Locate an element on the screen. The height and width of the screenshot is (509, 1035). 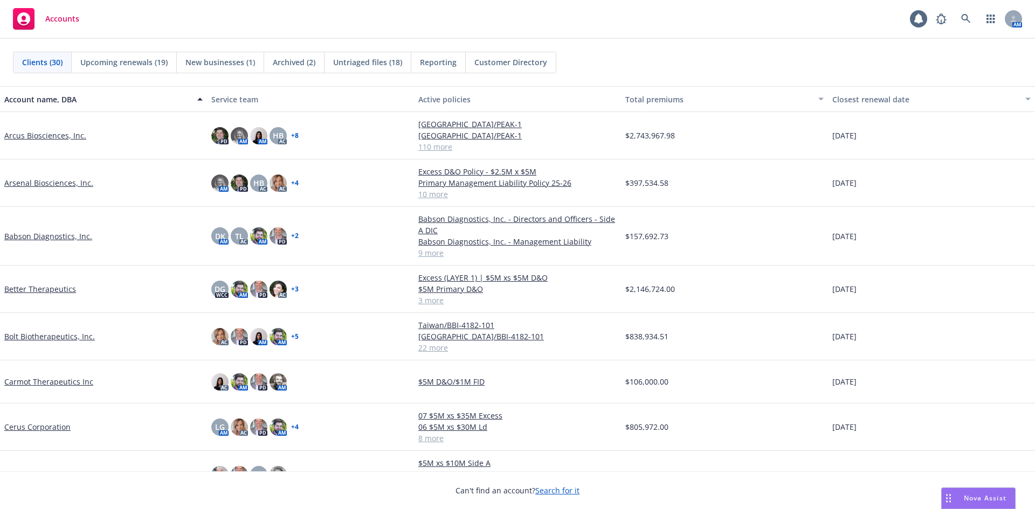
span: Can't find an account? is located at coordinates (517, 490).